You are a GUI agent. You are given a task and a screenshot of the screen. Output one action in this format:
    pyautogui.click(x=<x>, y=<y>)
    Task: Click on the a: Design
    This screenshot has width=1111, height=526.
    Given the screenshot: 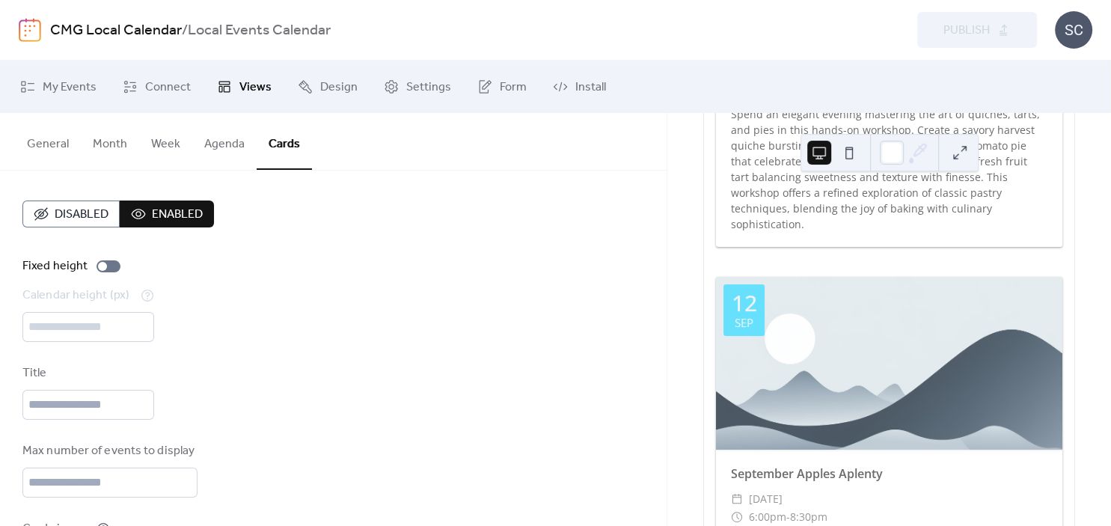 What is the action you would take?
    pyautogui.click(x=328, y=87)
    